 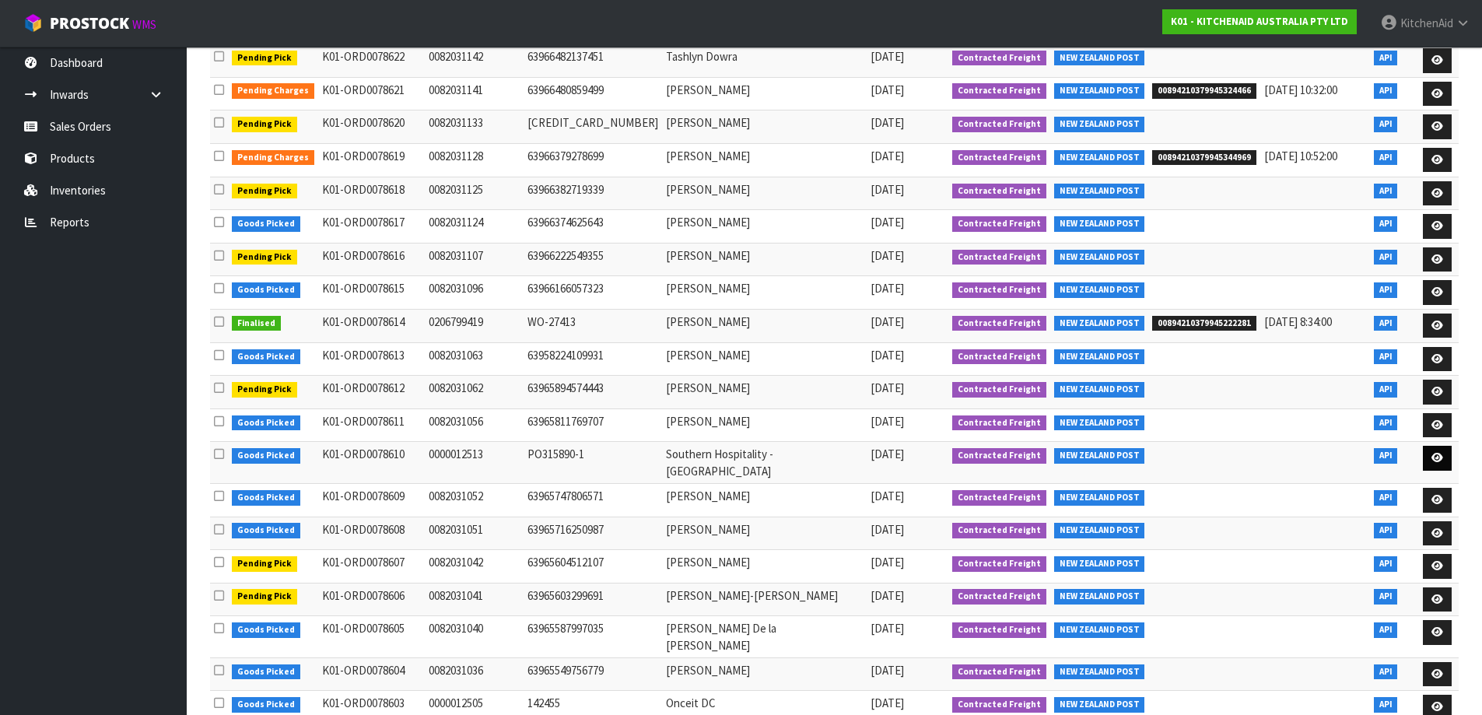 I want to click on td: 0082031141, so click(x=474, y=93).